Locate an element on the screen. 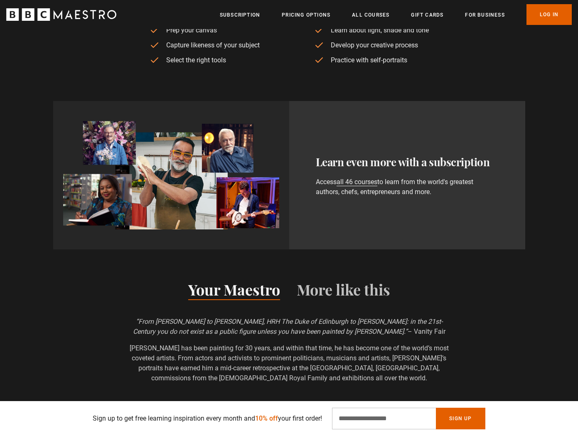 The image size is (578, 436). a: All Courses is located at coordinates (371, 15).